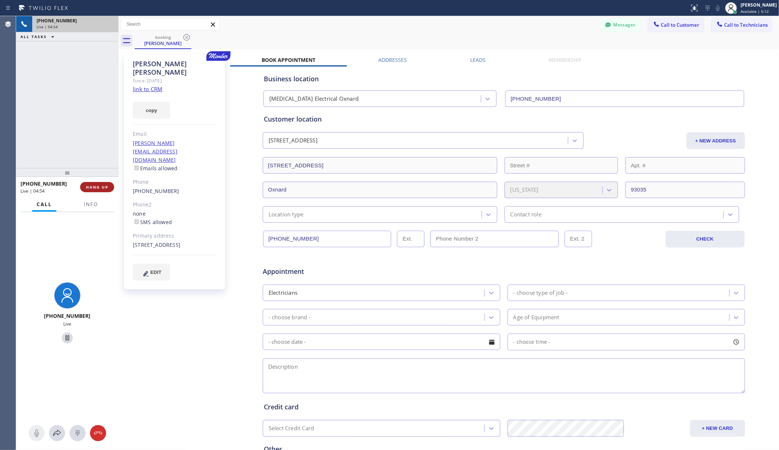  I want to click on span: Call to Customer, so click(680, 25).